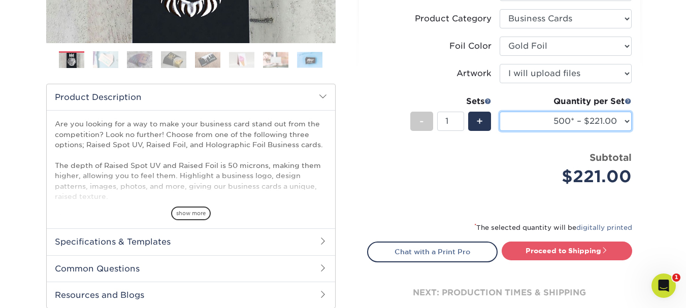 The image size is (686, 308). What do you see at coordinates (604, 227) in the screenshot?
I see `a: digitally printed` at bounding box center [604, 227].